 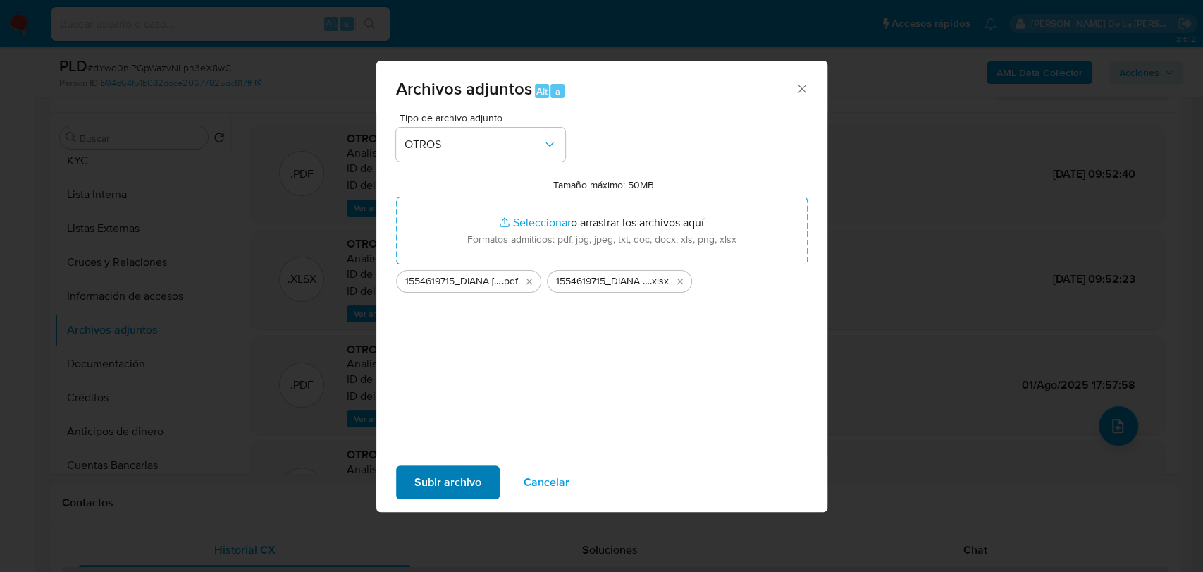 What do you see at coordinates (474, 145) in the screenshot?
I see `span: OTROS` at bounding box center [474, 145].